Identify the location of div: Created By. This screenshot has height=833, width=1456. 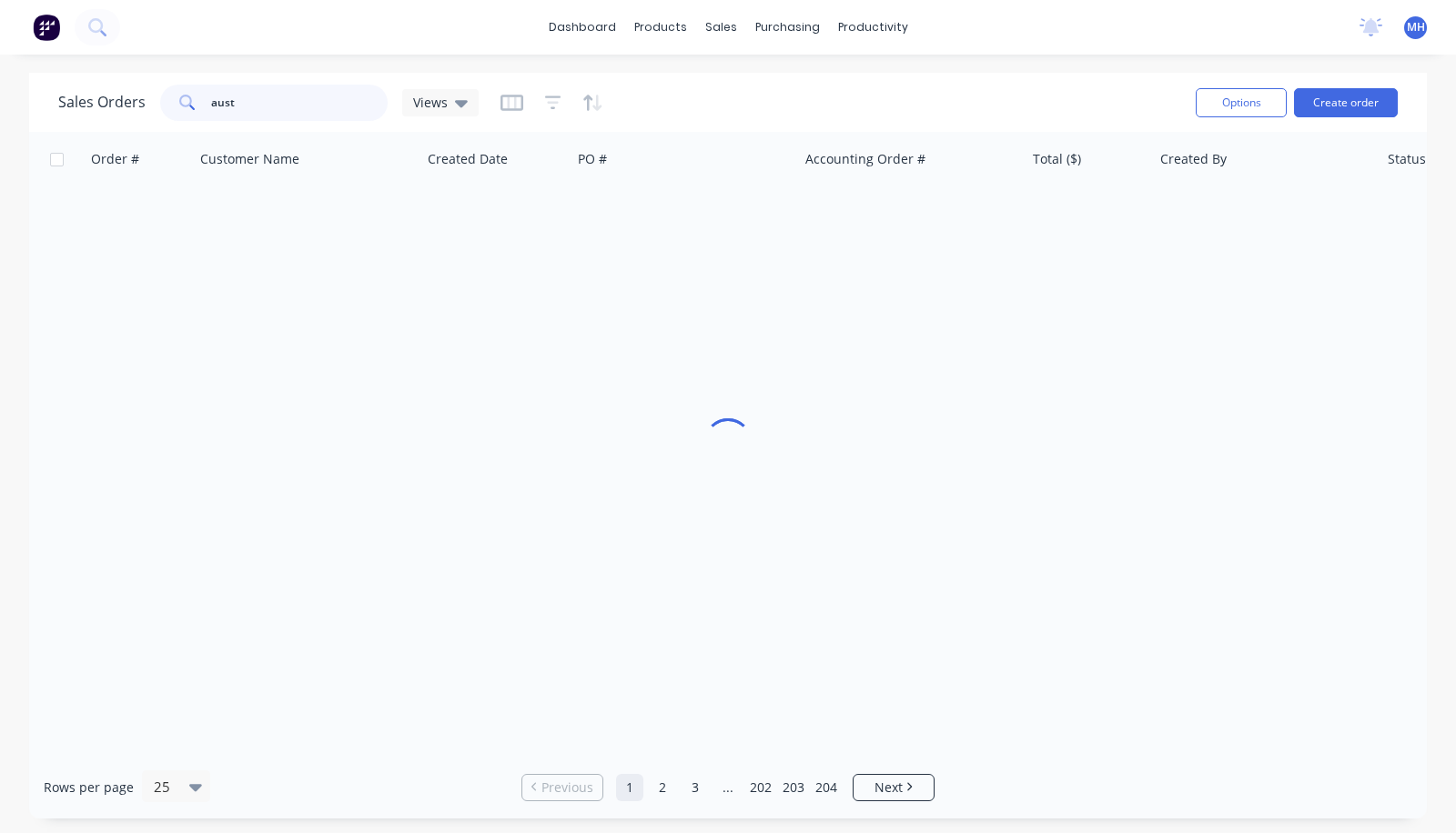
(1193, 159).